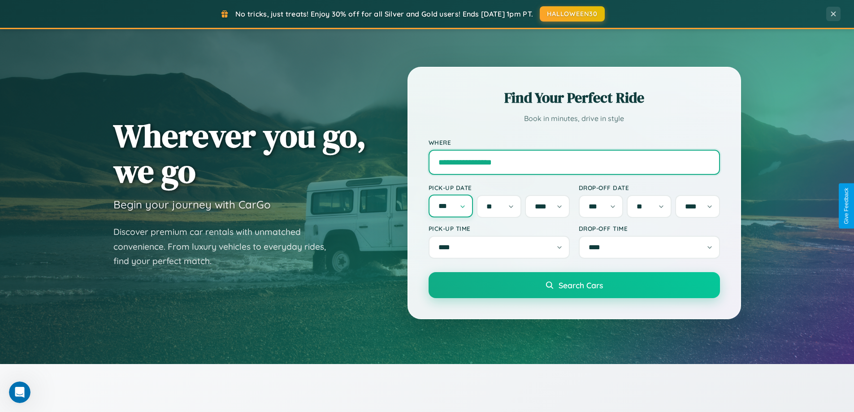  I want to click on span: Search Cars, so click(580, 285).